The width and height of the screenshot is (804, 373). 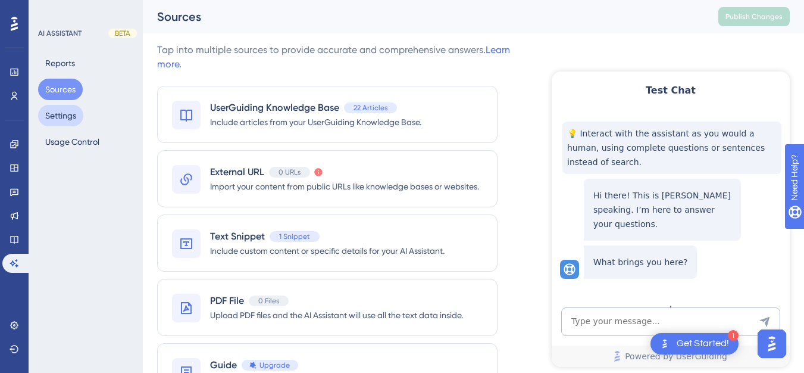 What do you see at coordinates (89, 190) in the screenshot?
I see `p: What brings you here?` at bounding box center [89, 190].